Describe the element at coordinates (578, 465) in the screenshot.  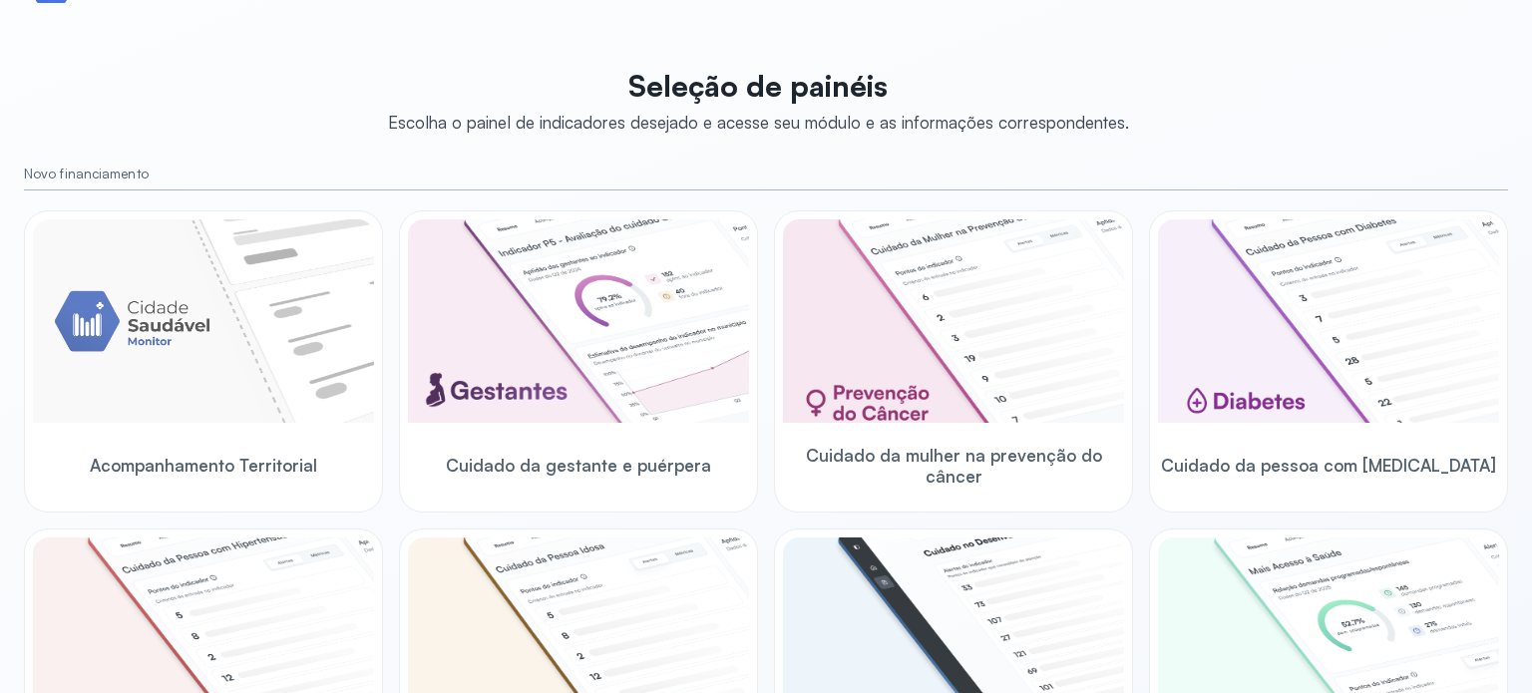
I see `span: Cuidado da gestante e puérpera` at that location.